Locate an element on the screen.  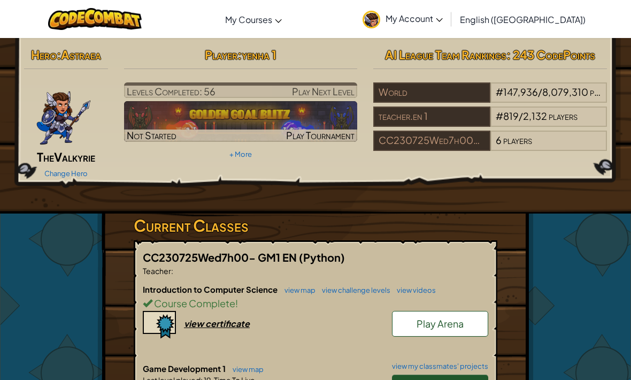
span: Course Complete is located at coordinates (194, 303).